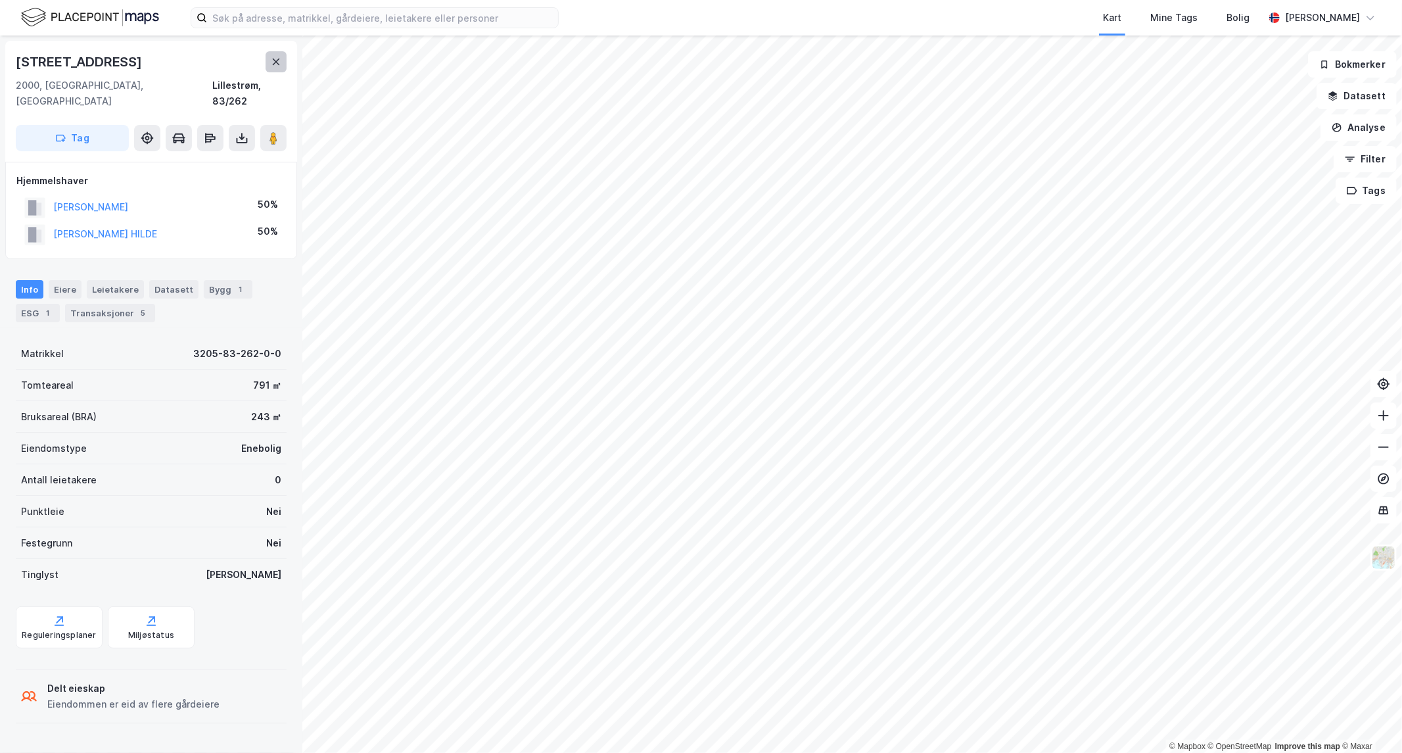 Image resolution: width=1402 pixels, height=753 pixels. Describe the element at coordinates (37, 313) in the screenshot. I see `div: ESG` at that location.